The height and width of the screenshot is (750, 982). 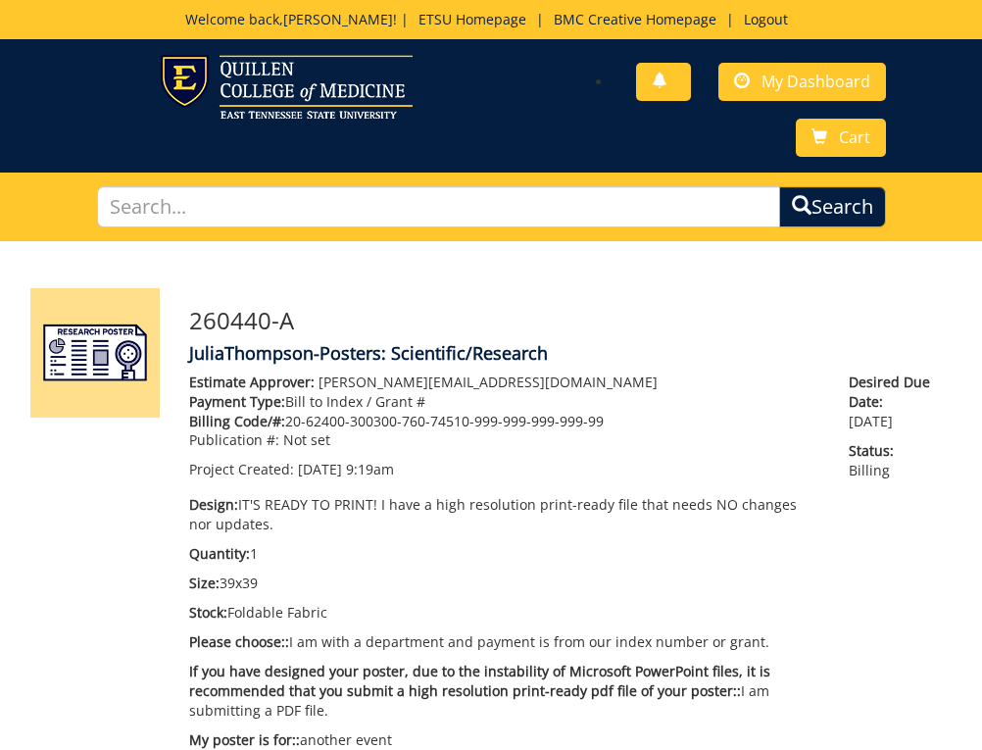 I want to click on span: Not set, so click(x=307, y=439).